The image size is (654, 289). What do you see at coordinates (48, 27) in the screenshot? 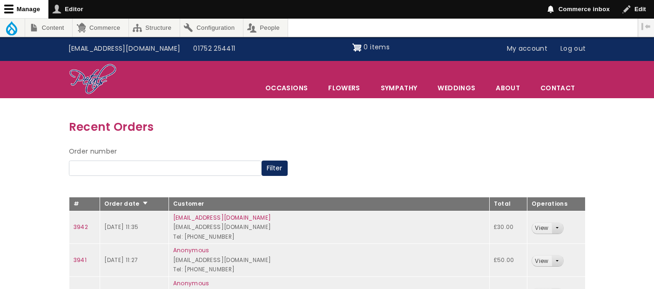
I see `a: Content` at bounding box center [48, 27].